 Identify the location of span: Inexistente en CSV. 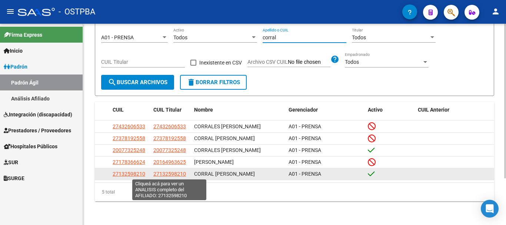
(220, 63).